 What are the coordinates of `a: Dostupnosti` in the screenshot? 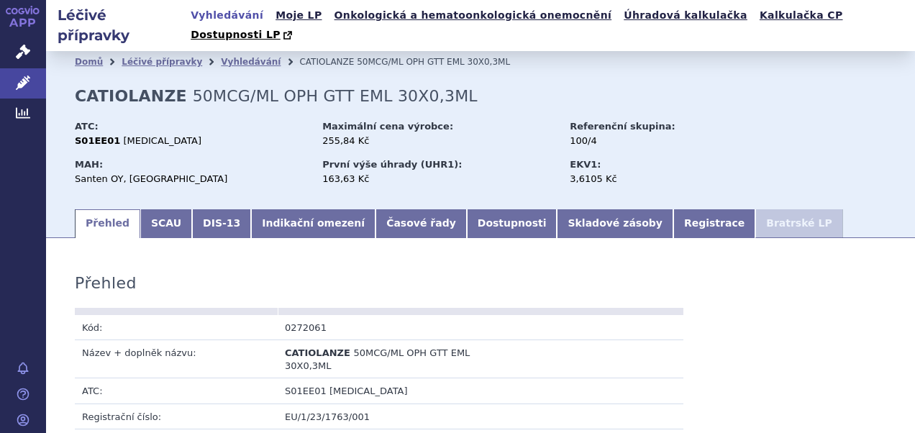 It's located at (512, 224).